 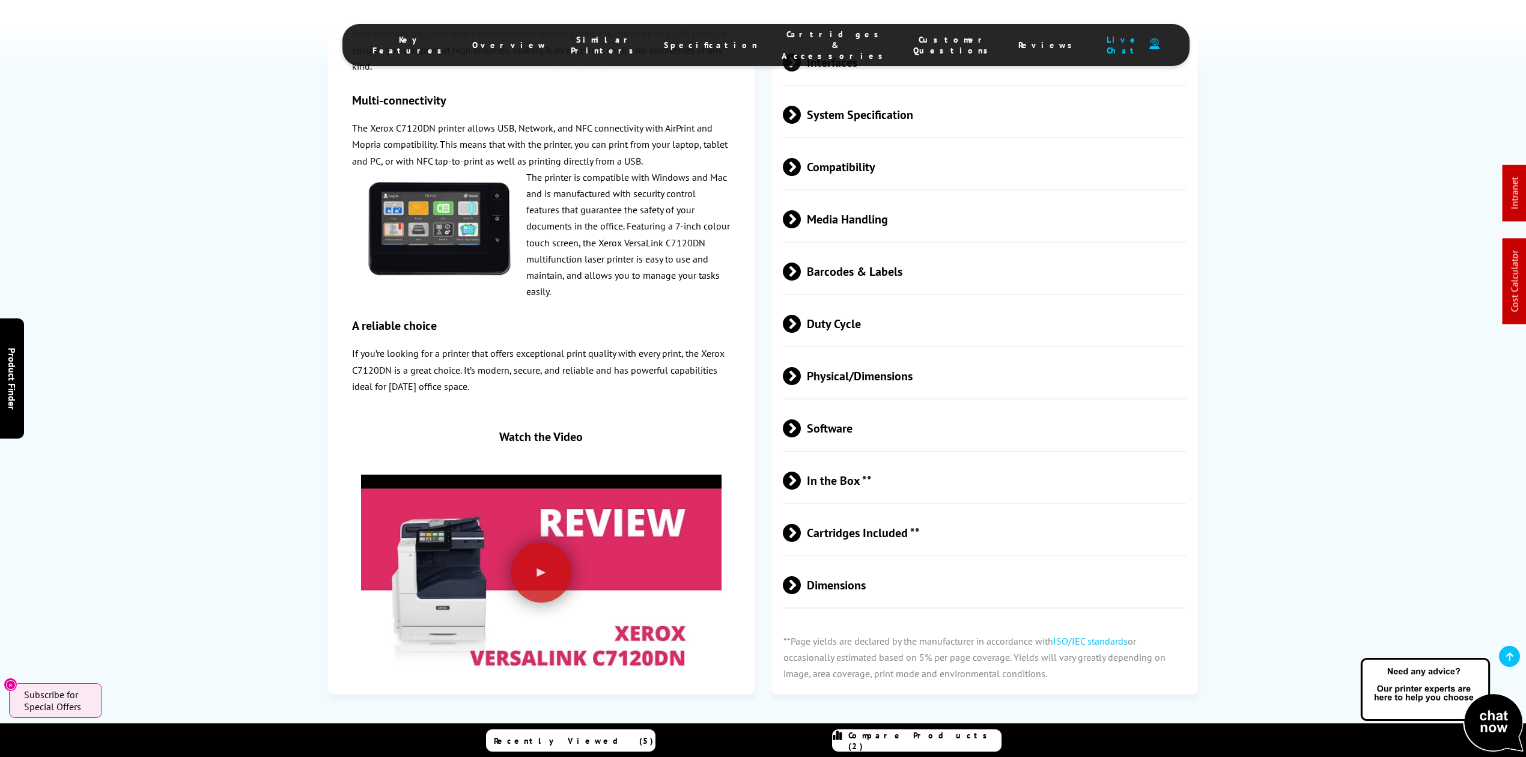 I want to click on span: Media Handling, so click(x=984, y=219).